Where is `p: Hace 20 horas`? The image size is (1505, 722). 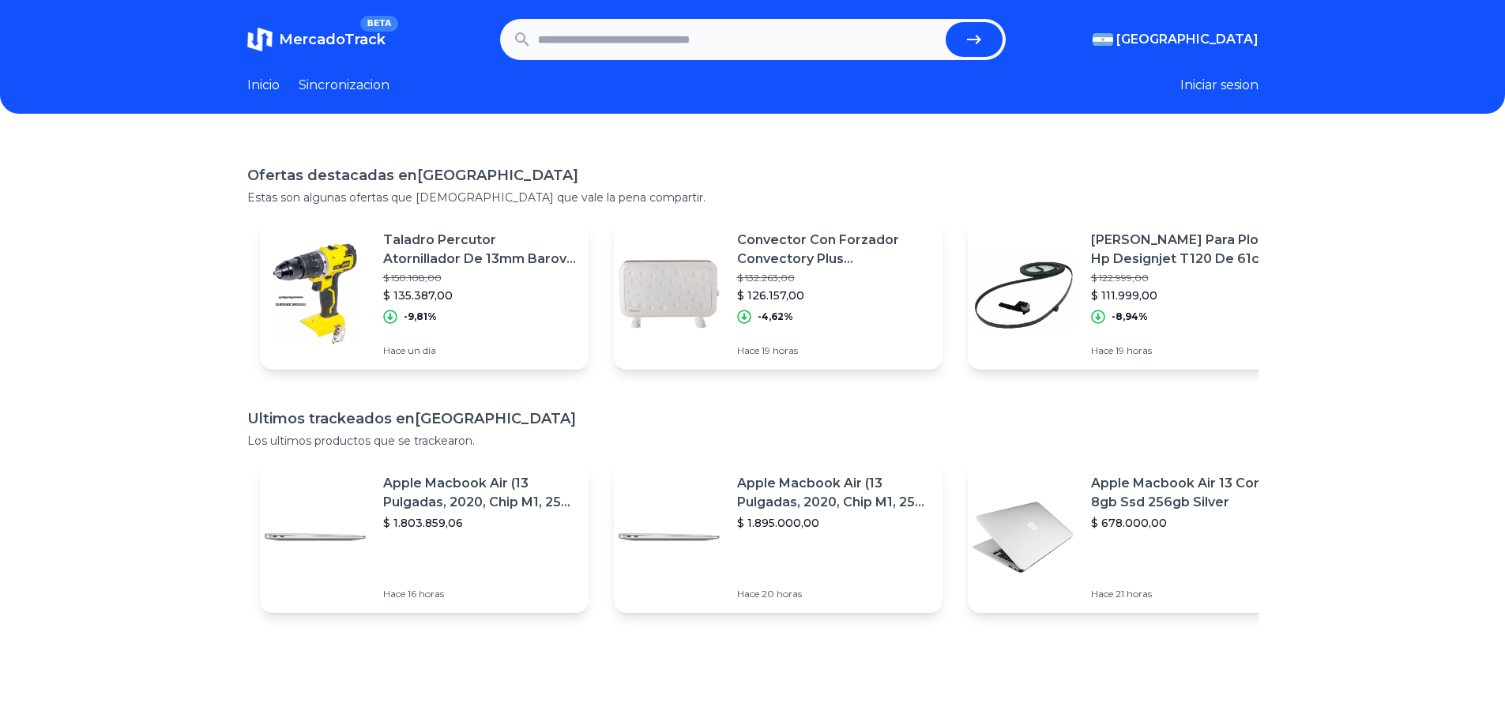
p: Hace 20 horas is located at coordinates (833, 594).